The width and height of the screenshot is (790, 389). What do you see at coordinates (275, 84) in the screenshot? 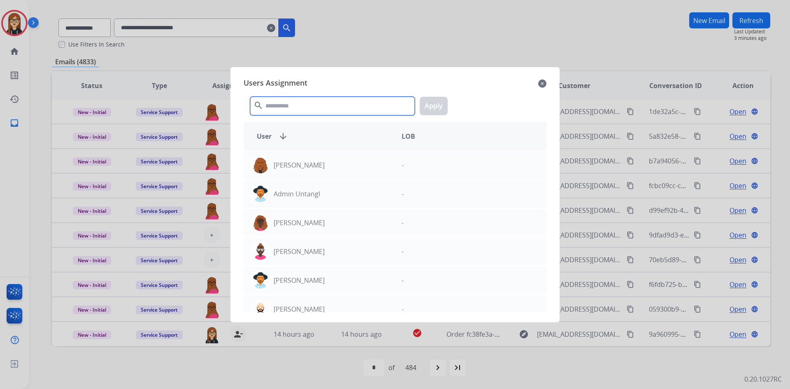
I see `span: Users Assignment` at bounding box center [275, 84].